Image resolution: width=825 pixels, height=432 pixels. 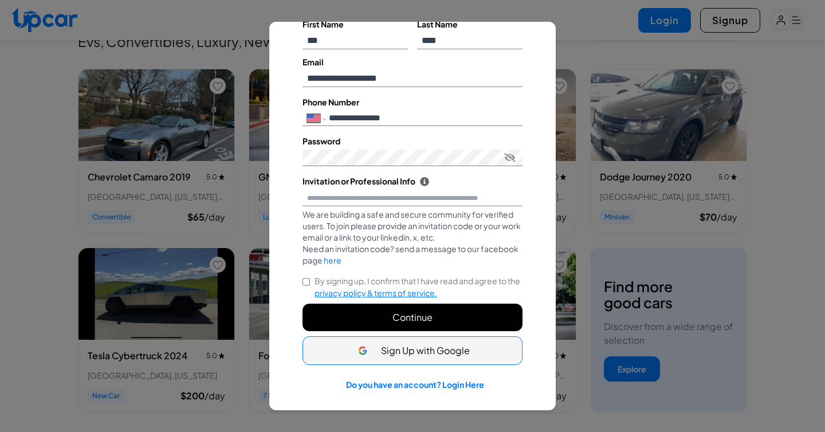 I want to click on a: here, so click(x=332, y=260).